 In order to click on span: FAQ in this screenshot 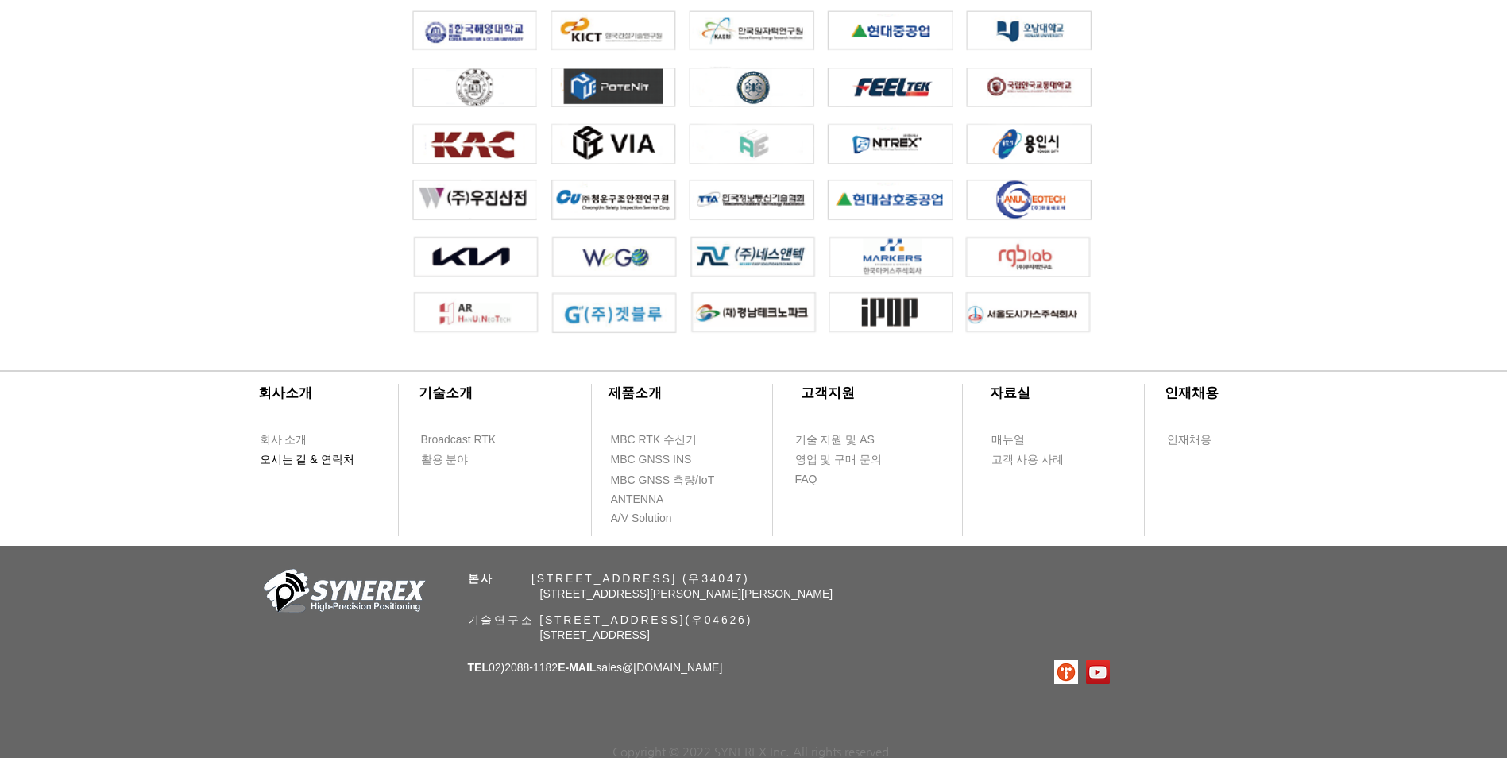, I will do `click(807, 480)`.